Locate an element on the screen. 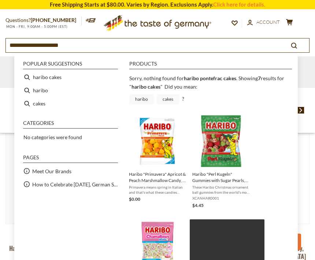  a: Haribo Primavera Apricot & PeachHaribo "Primavera" Apricot & Peach Marshmallow Candy, 7 ozPrimave... is located at coordinates (158, 162).